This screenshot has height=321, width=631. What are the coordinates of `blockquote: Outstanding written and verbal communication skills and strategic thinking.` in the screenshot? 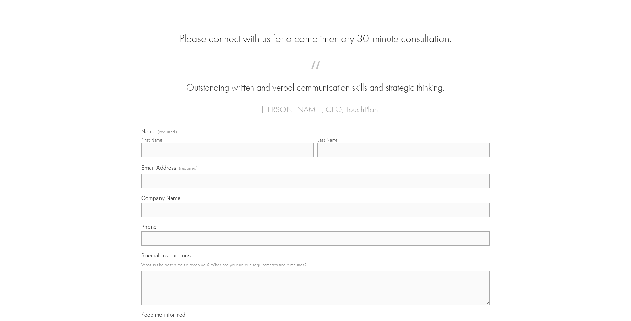 It's located at (316, 81).